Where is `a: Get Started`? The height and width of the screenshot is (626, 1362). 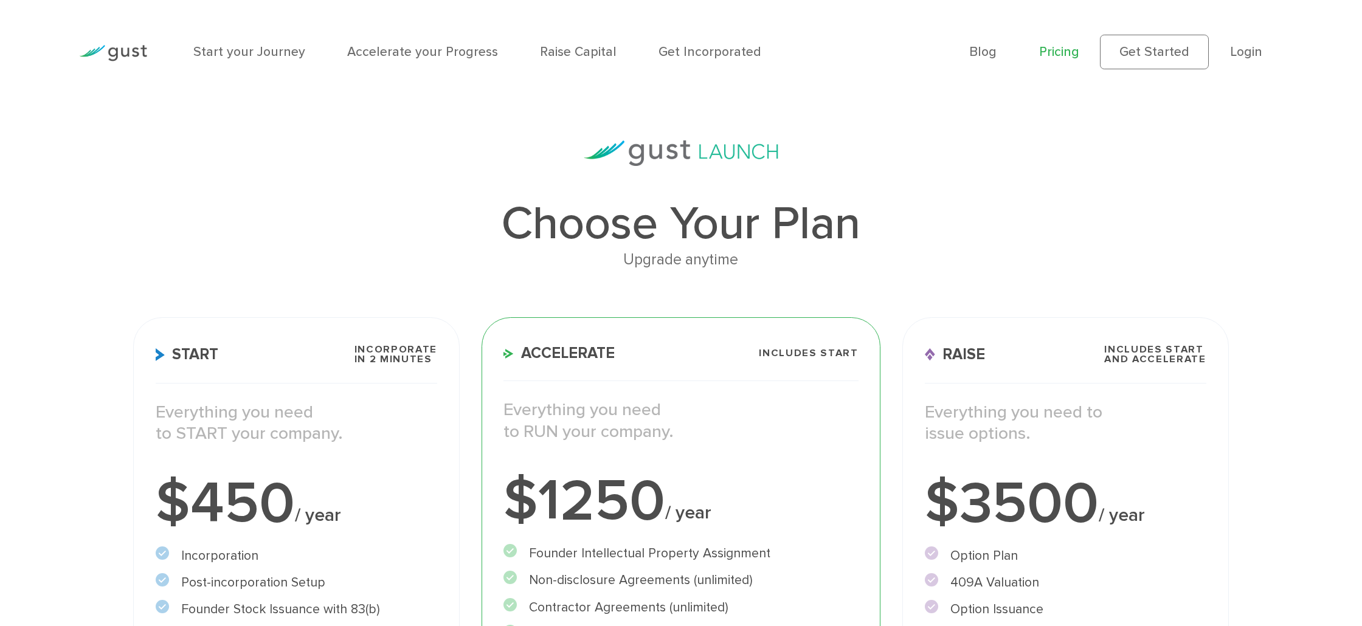 a: Get Started is located at coordinates (1154, 52).